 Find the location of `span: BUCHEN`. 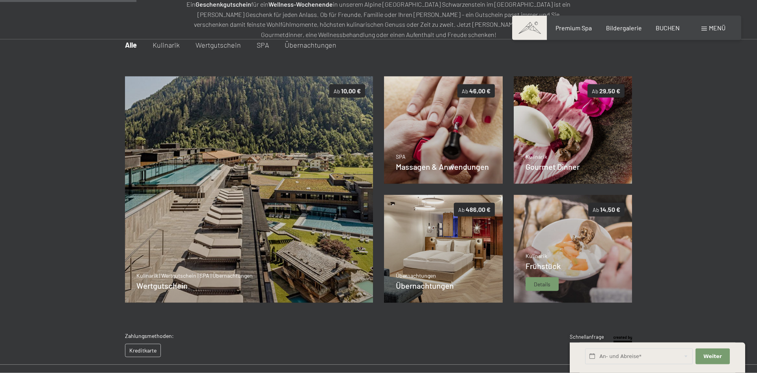

span: BUCHEN is located at coordinates (667, 28).